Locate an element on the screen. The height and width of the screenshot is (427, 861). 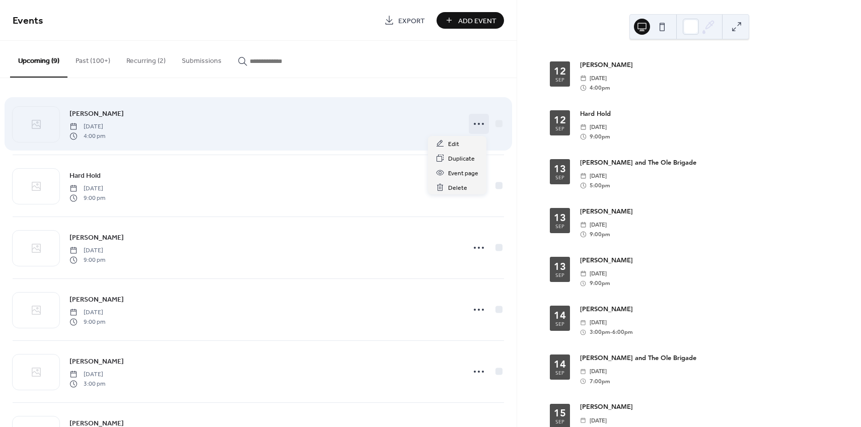
span: 3:00 pm is located at coordinates (87, 384).